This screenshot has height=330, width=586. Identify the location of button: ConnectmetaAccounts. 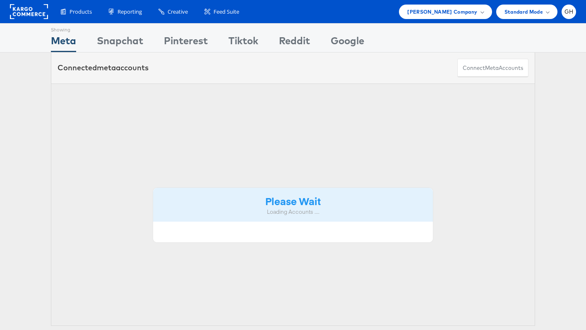
(493, 68).